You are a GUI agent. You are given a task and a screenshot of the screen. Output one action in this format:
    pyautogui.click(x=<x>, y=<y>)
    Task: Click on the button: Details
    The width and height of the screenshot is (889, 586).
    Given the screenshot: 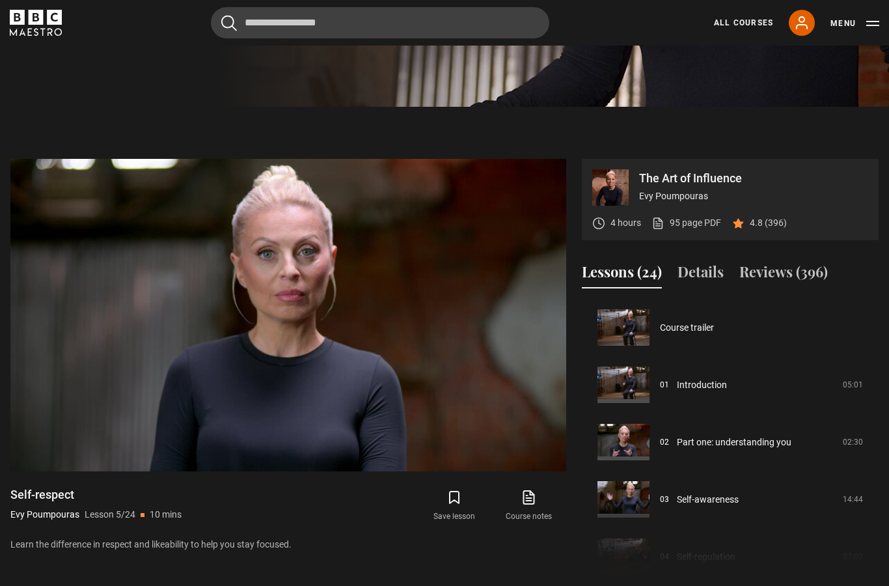 What is the action you would take?
    pyautogui.click(x=700, y=275)
    